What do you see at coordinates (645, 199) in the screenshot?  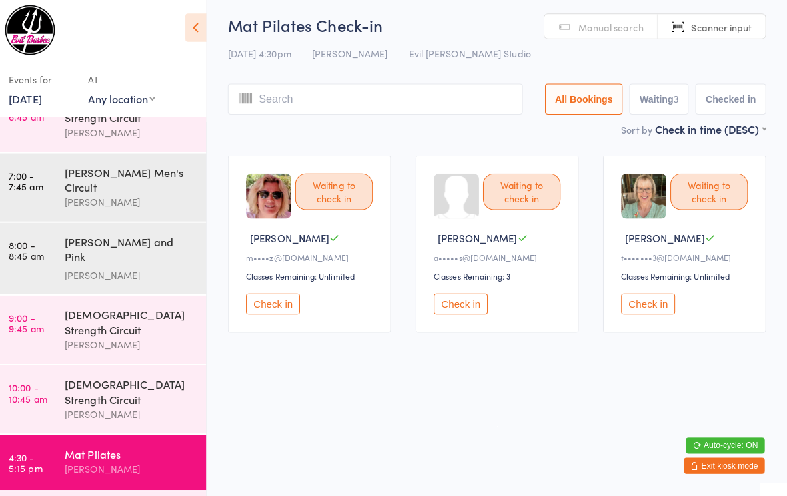 I see `img: image1672568956.png` at bounding box center [645, 199].